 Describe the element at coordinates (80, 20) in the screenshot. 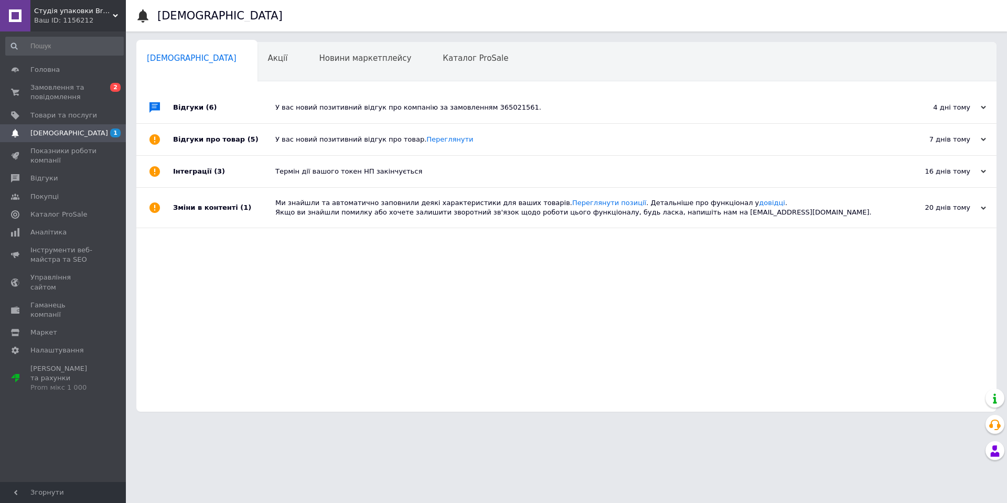

I see `div: Ваш ID: 1156212` at that location.